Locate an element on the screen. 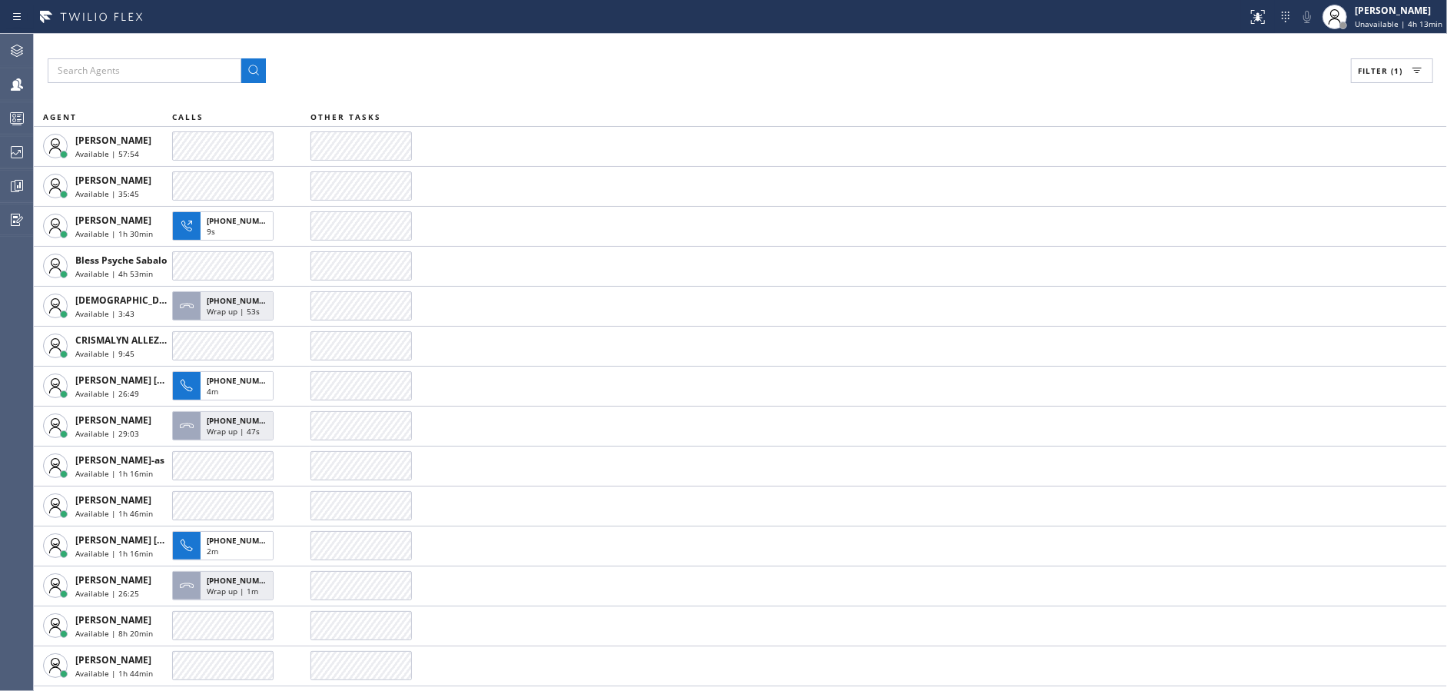 The height and width of the screenshot is (691, 1447). span: OTHER TASKS is located at coordinates (346, 117).